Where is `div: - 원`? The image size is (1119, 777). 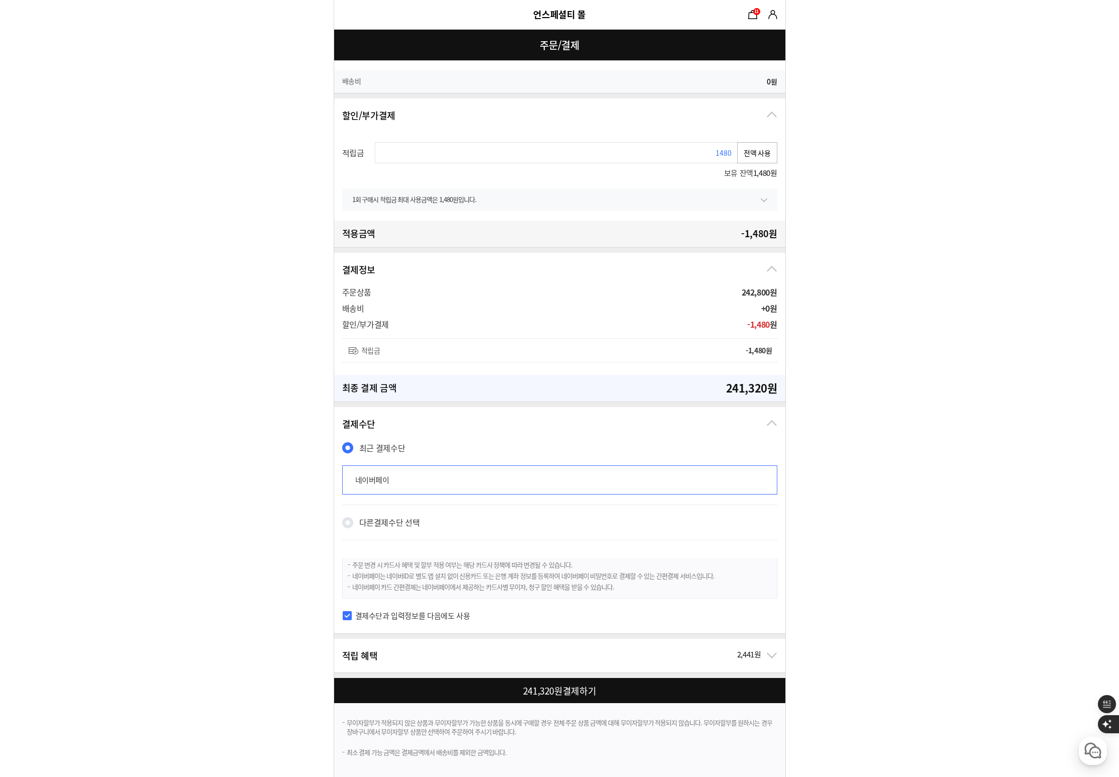
div: - 원 is located at coordinates (759, 234).